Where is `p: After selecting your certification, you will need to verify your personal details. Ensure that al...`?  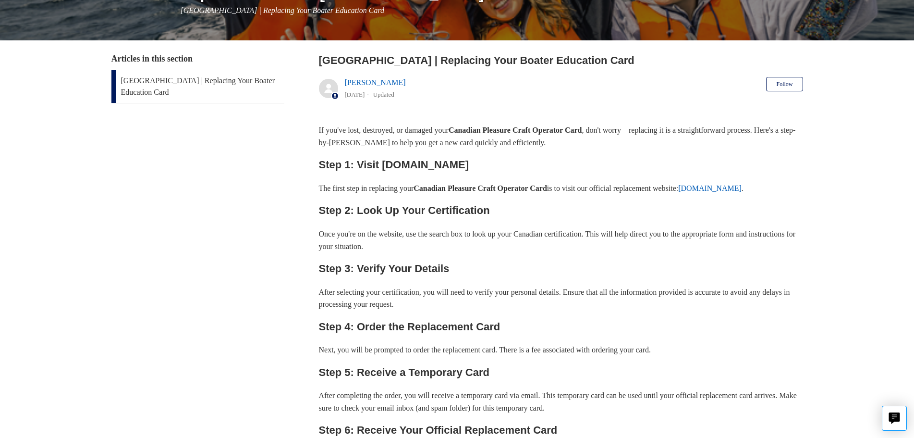
p: After selecting your certification, you will need to verify your personal details. Ensure that al... is located at coordinates (561, 298).